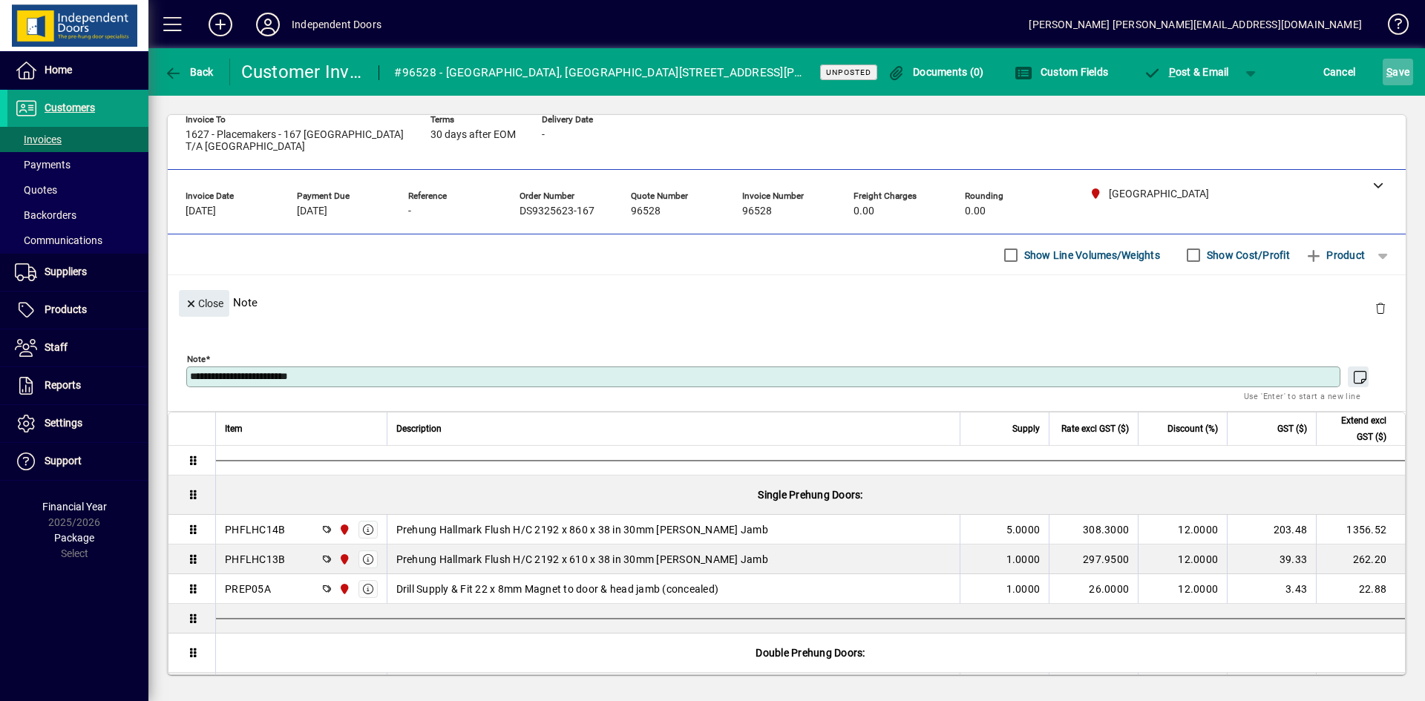 The height and width of the screenshot is (701, 1425). What do you see at coordinates (1397, 72) in the screenshot?
I see `button: Save` at bounding box center [1397, 72].